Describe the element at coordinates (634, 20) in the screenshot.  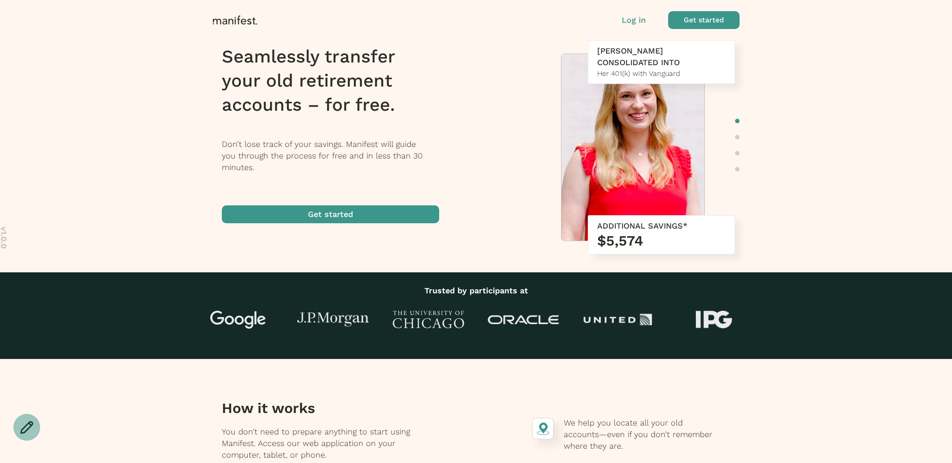
I see `button: Log in` at that location.